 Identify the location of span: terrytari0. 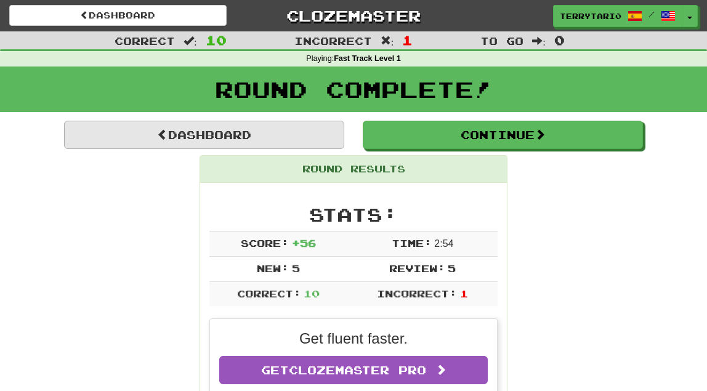
(591, 16).